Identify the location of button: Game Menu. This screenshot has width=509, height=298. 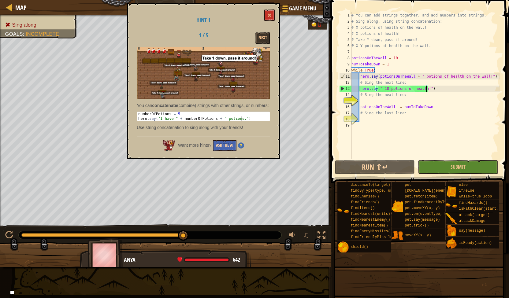
(299, 9).